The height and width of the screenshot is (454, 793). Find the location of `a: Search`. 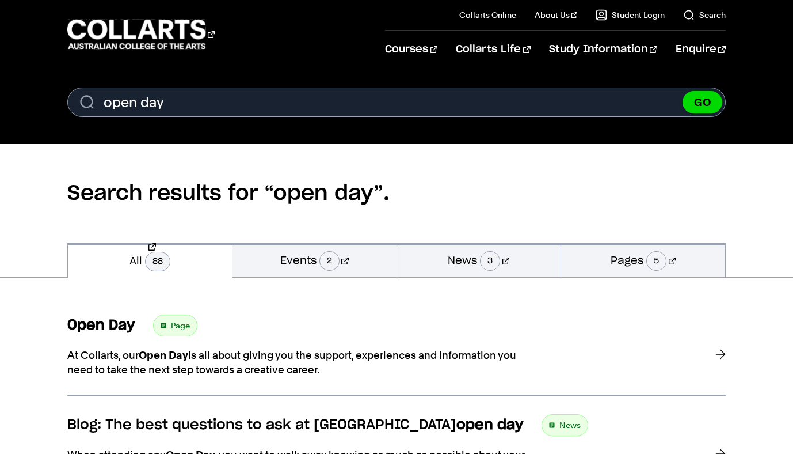

a: Search is located at coordinates (705, 15).